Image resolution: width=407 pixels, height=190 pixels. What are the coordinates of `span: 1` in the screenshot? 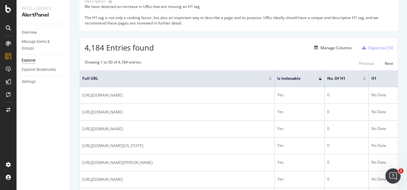 It's located at (401, 171).